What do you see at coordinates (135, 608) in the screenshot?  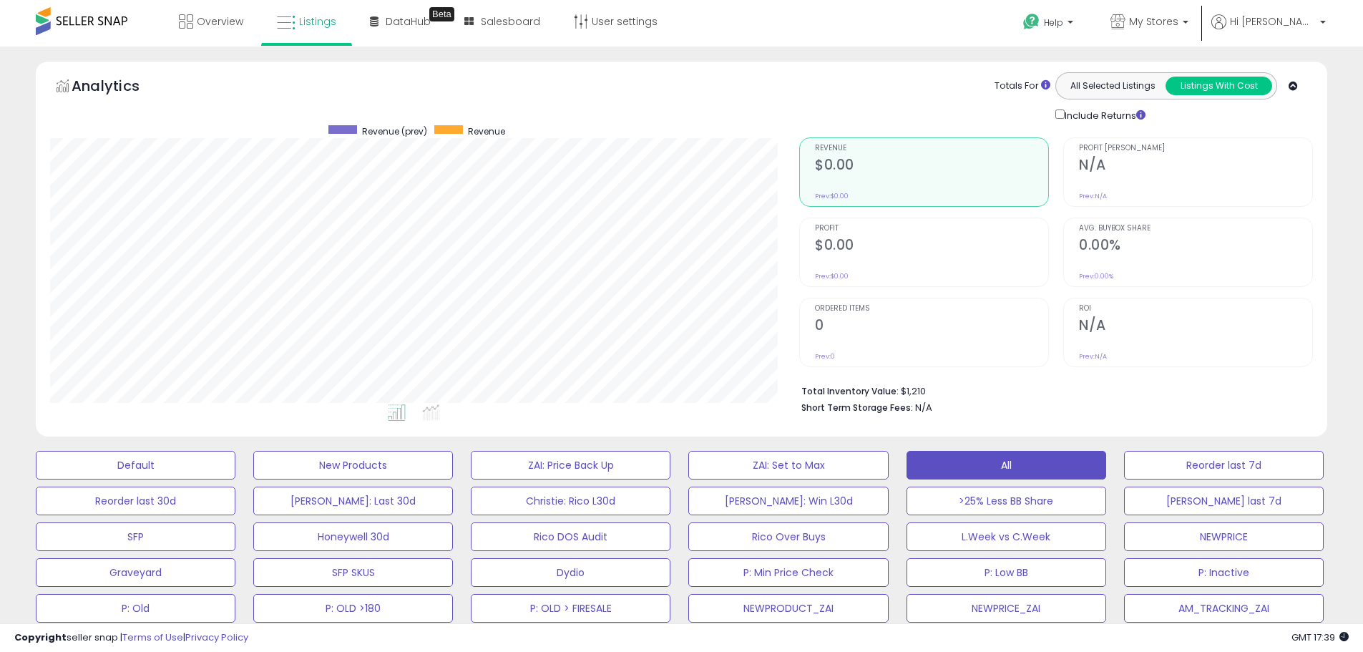 I see `button: P: Old` at bounding box center [135, 608].